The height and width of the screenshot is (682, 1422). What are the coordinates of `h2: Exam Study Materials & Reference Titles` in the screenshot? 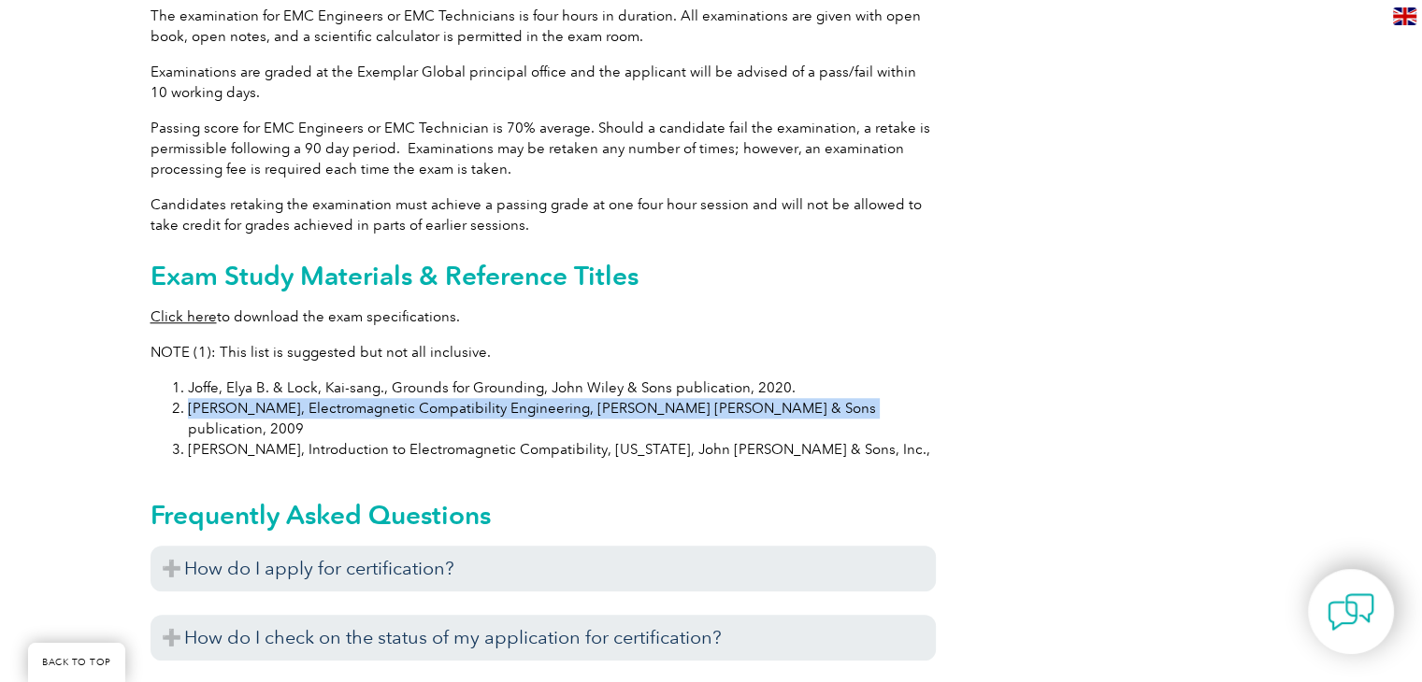 It's located at (543, 276).